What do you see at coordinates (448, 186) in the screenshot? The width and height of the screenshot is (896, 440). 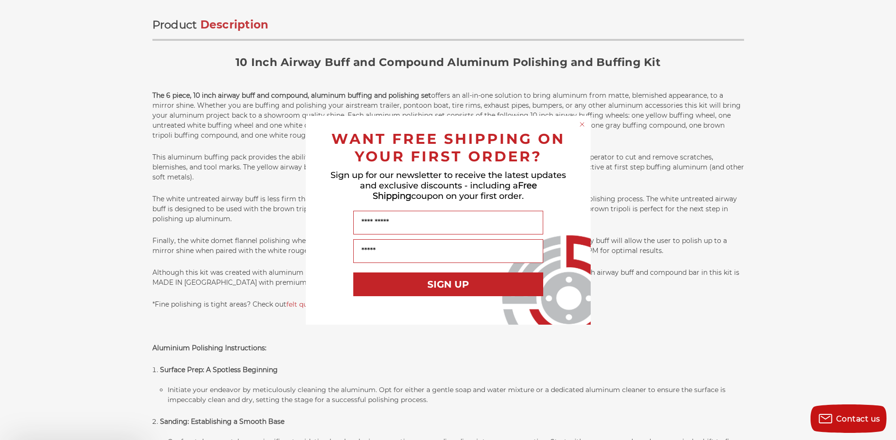 I see `span: Sign up for our newsletter to receive the latest updates and exclusive discounts - including a co...` at bounding box center [448, 186].